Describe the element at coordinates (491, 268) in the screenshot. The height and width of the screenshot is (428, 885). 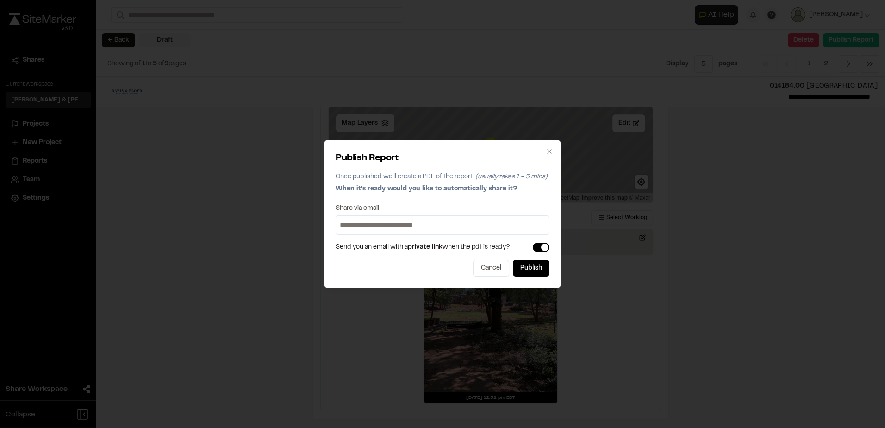
I see `button: Cancel` at that location.